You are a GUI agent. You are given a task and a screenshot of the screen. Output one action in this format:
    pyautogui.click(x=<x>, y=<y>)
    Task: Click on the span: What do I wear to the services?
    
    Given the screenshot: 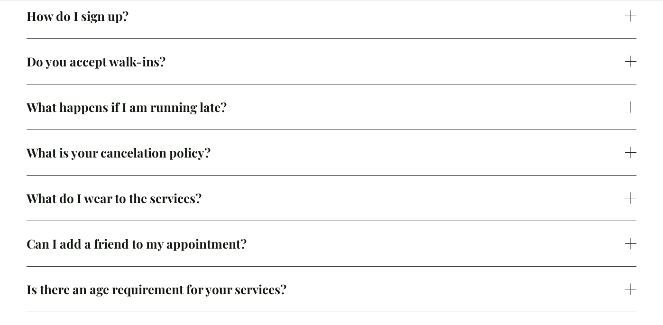 What is the action you would take?
    pyautogui.click(x=326, y=198)
    